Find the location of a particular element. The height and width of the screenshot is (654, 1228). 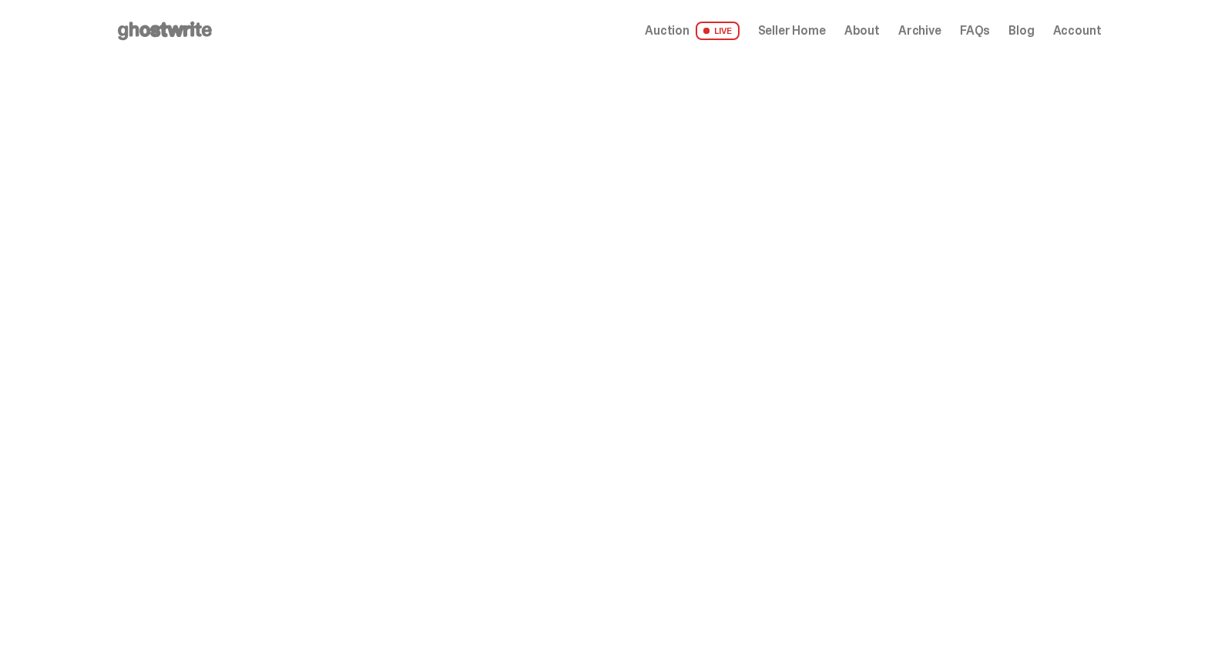

a: Seller Home is located at coordinates (792, 31).